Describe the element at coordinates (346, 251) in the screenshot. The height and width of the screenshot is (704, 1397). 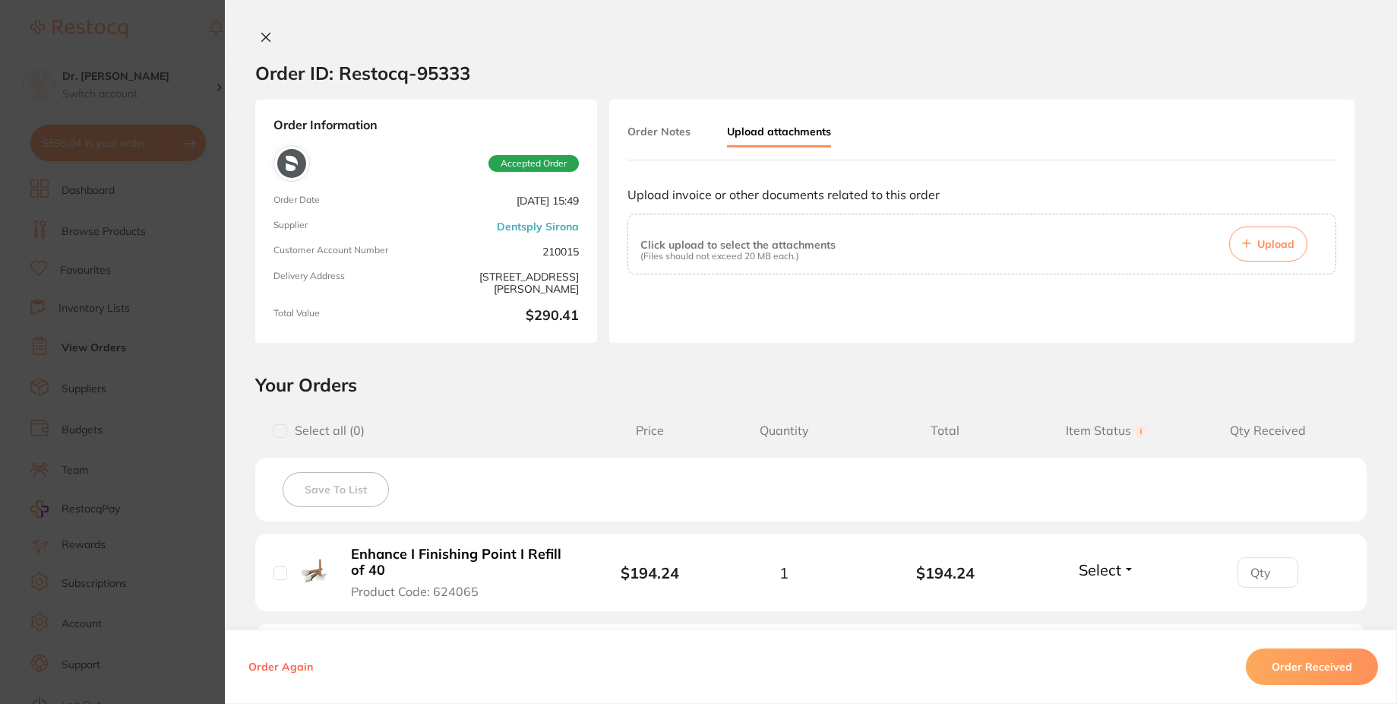
I see `span: Customer Account Number` at that location.